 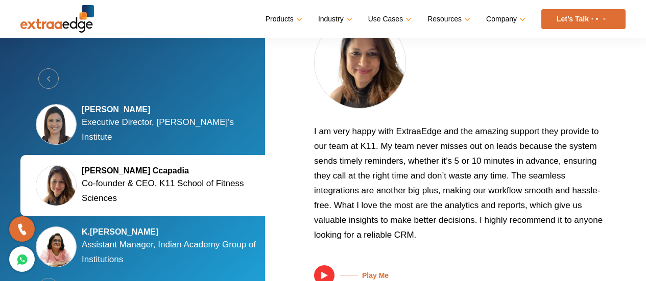 What do you see at coordinates (49, 79) in the screenshot?
I see `button: Previous` at bounding box center [49, 79].